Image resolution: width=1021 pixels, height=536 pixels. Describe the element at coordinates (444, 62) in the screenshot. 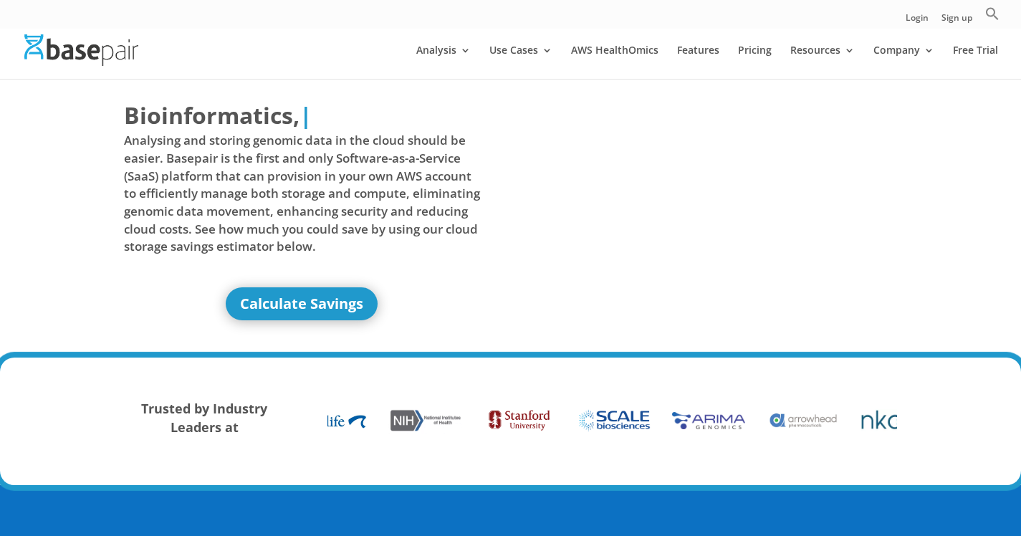

I see `a: Analysis` at that location.